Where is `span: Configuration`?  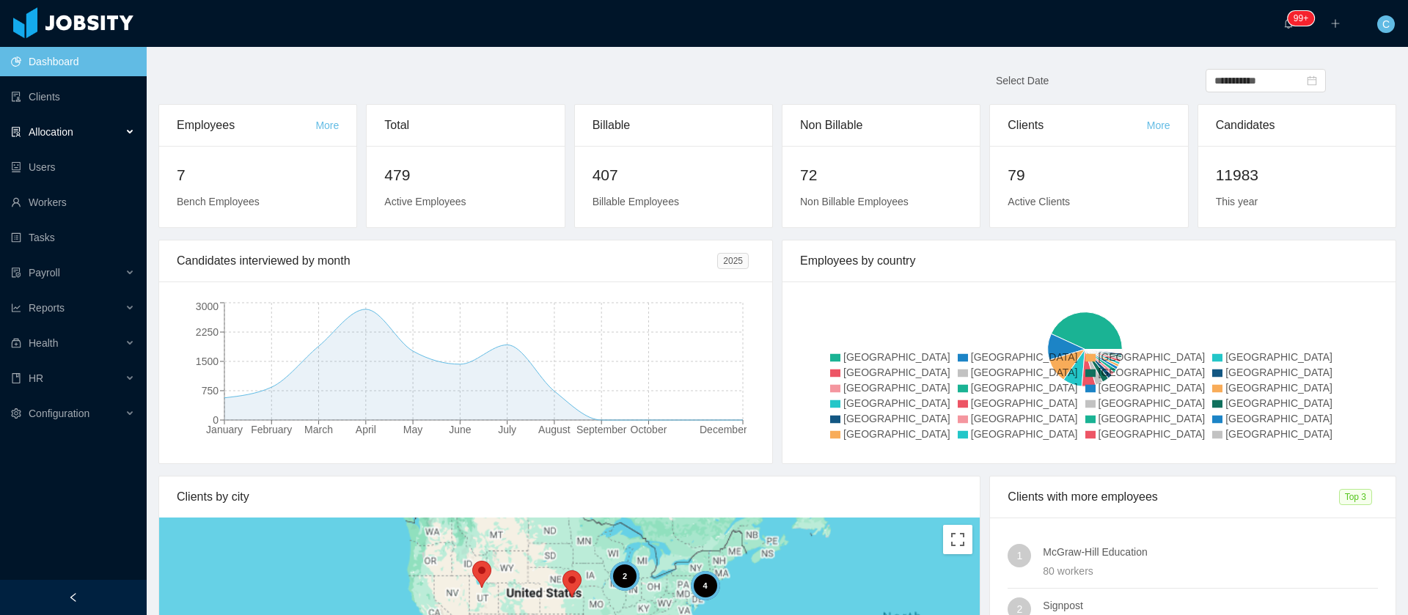
span: Configuration is located at coordinates (59, 414).